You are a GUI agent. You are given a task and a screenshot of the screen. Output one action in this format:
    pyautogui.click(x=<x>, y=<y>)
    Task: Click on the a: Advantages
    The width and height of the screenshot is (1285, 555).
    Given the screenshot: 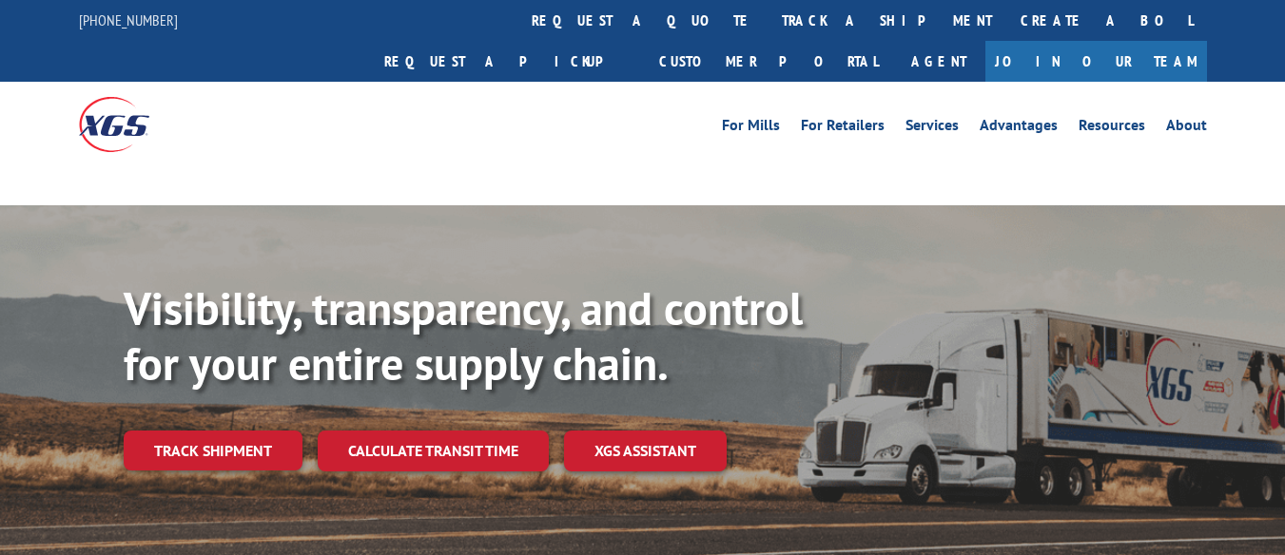 What is the action you would take?
    pyautogui.click(x=1018, y=128)
    